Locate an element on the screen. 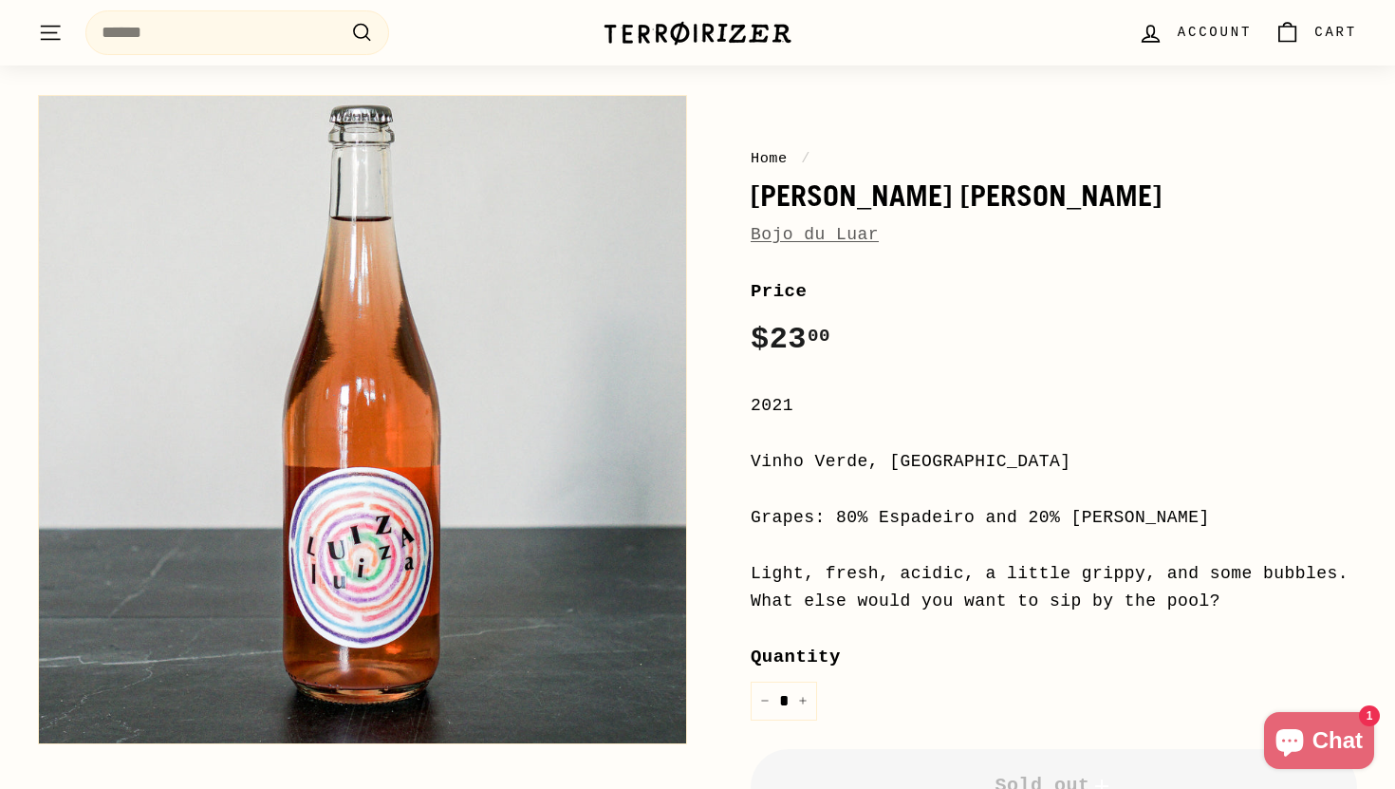 This screenshot has height=789, width=1395. a: Account is located at coordinates (1195, 32).